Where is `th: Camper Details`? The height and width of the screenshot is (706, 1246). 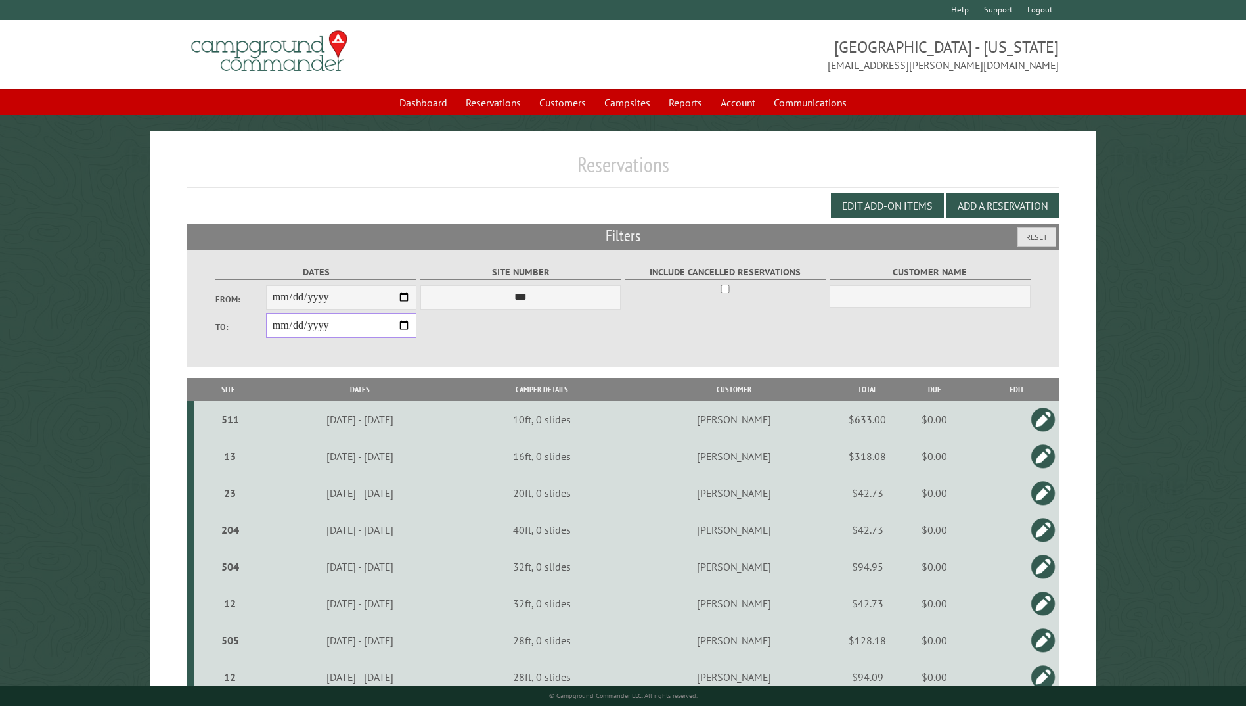
th: Camper Details is located at coordinates (542, 389).